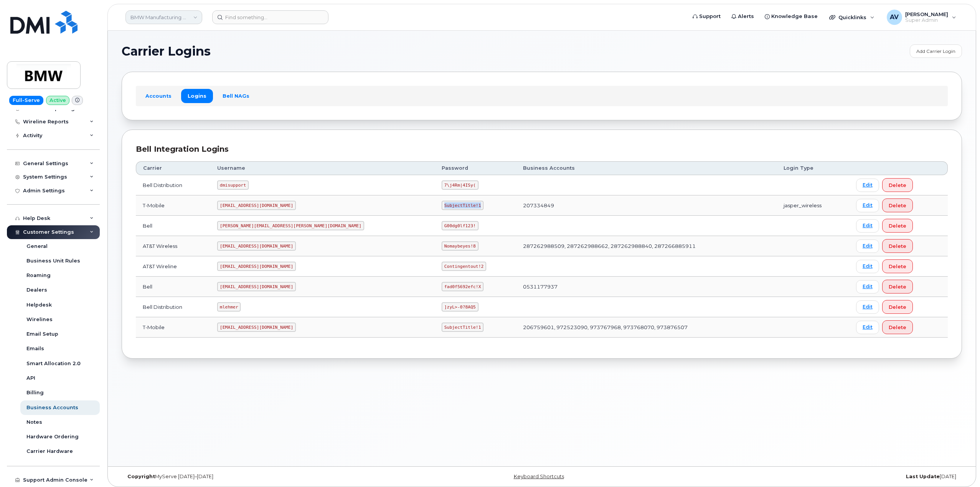 The width and height of the screenshot is (980, 487). What do you see at coordinates (459, 185) in the screenshot?
I see `code: 7\j4Rm|4ISy(` at bounding box center [459, 185].